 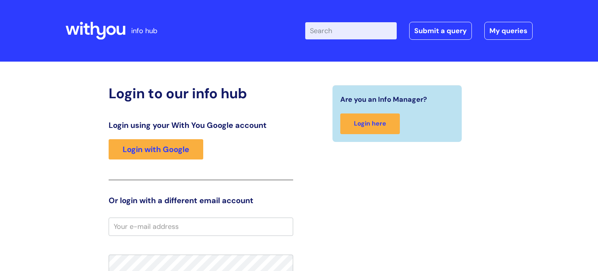 What do you see at coordinates (201, 200) in the screenshot?
I see `h3: Or login with a different email account` at bounding box center [201, 200].